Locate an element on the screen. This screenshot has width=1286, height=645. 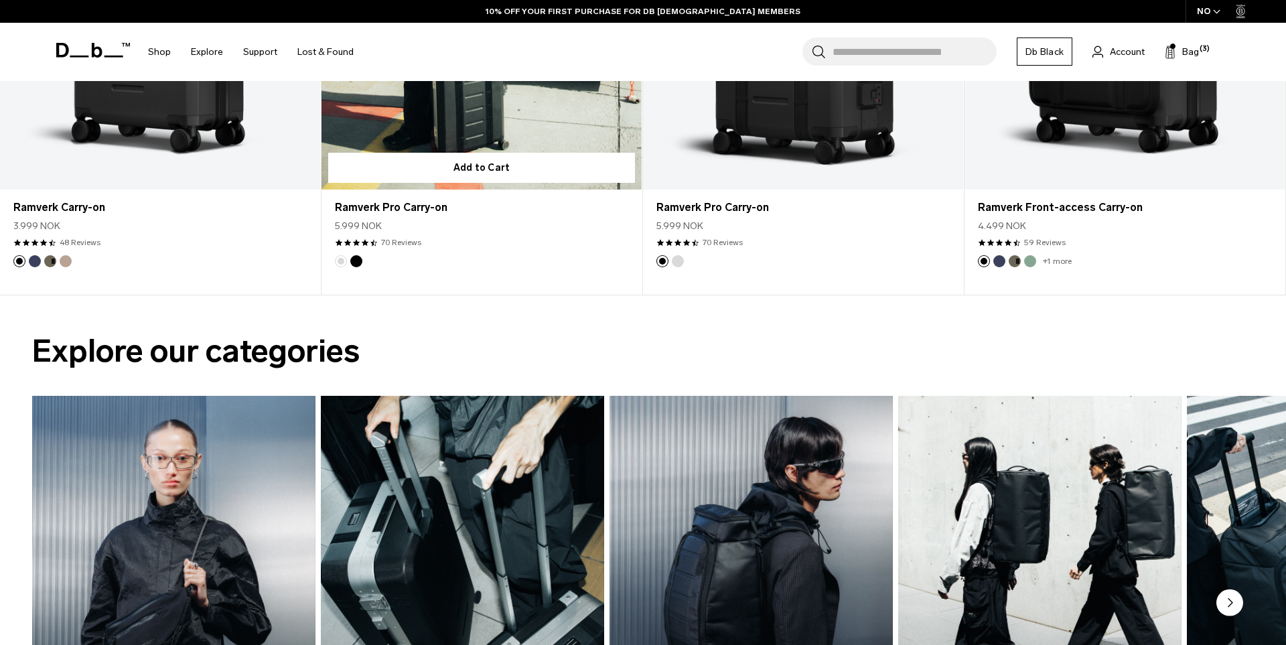
button: Bag (3) is located at coordinates (1181, 52).